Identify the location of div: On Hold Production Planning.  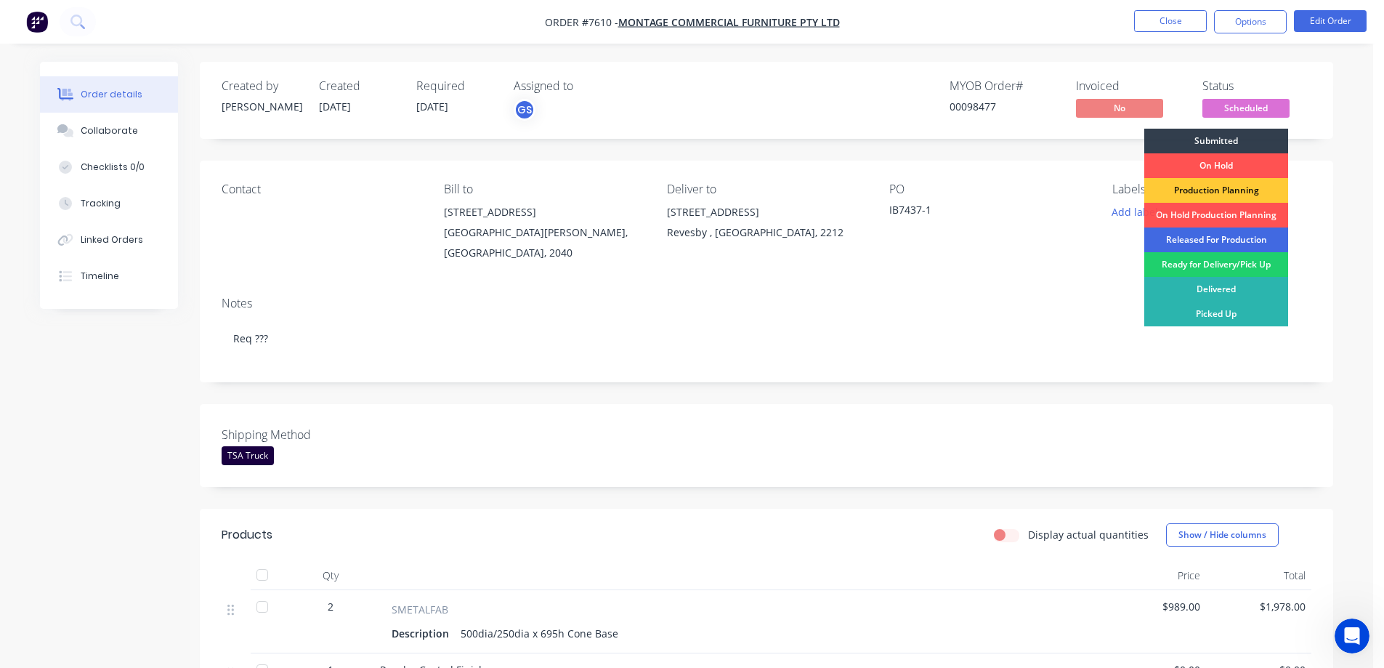
(1216, 215).